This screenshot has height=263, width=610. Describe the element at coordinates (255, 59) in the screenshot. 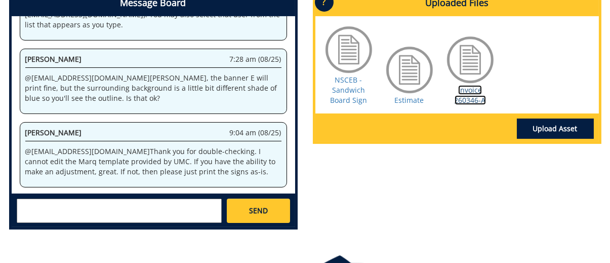

I see `span: 7:28 am (08/25)` at that location.